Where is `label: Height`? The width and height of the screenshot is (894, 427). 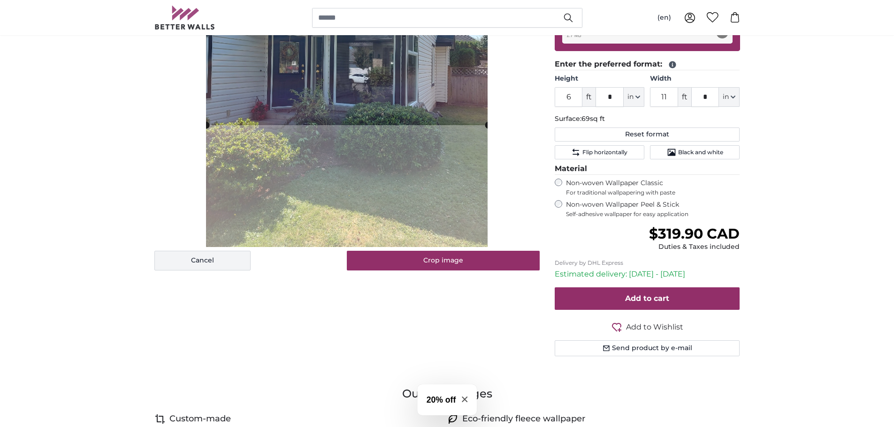
label: Height is located at coordinates (599, 79).